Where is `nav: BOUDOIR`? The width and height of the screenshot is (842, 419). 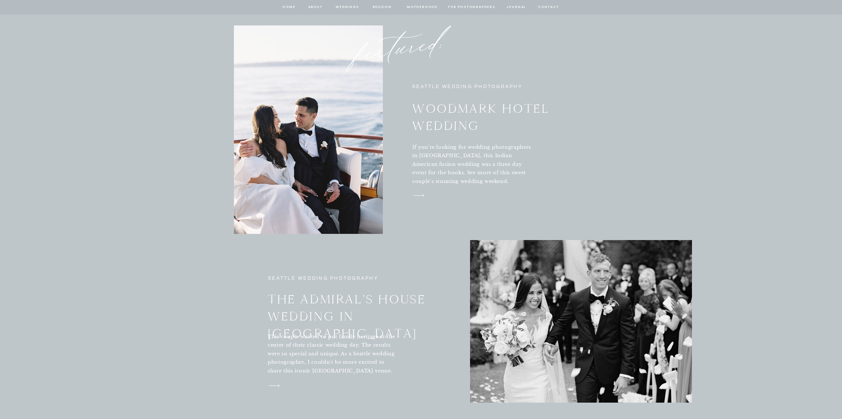 nav: BOUDOIR is located at coordinates (382, 7).